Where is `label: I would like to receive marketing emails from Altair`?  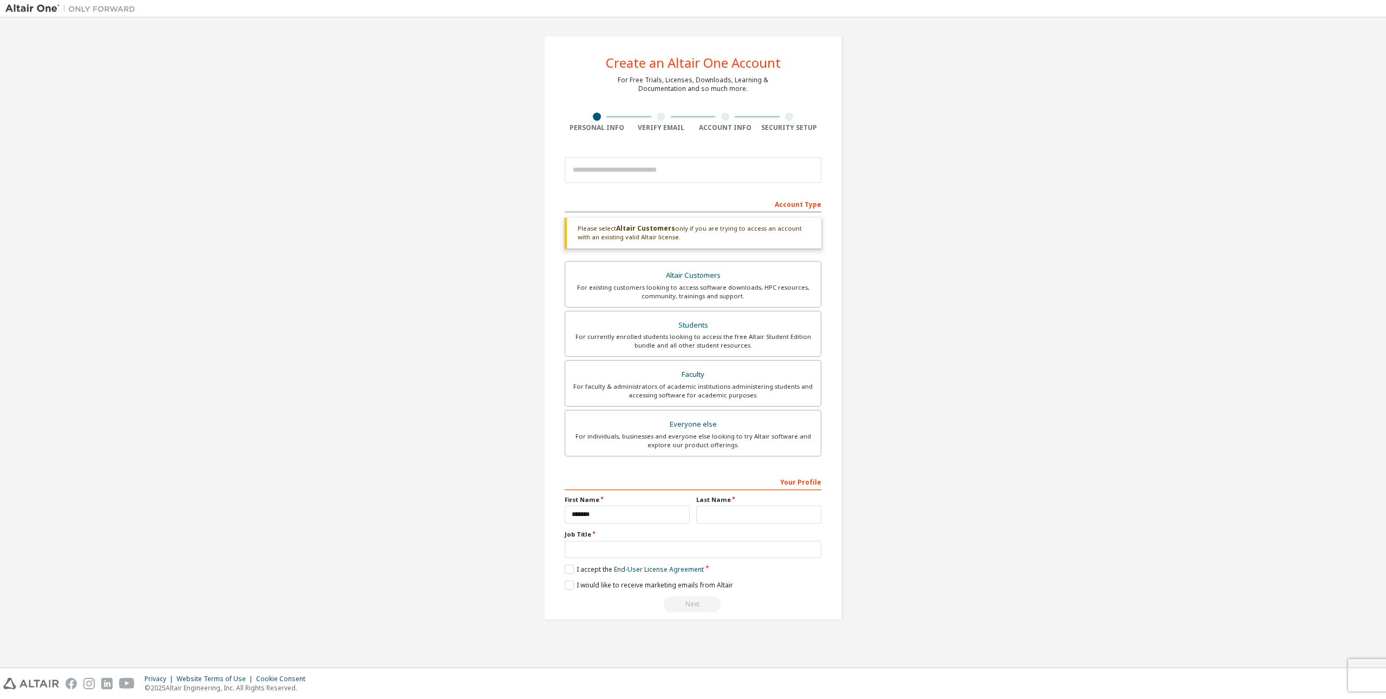 label: I would like to receive marketing emails from Altair is located at coordinates (648, 585).